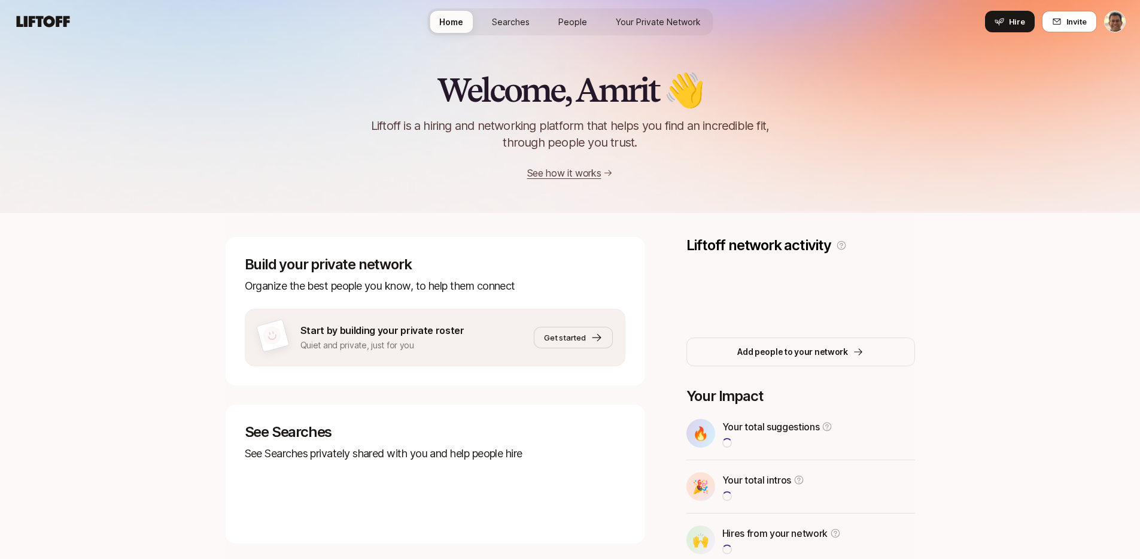  What do you see at coordinates (382, 330) in the screenshot?
I see `p: Start by building your private roster` at bounding box center [382, 330].